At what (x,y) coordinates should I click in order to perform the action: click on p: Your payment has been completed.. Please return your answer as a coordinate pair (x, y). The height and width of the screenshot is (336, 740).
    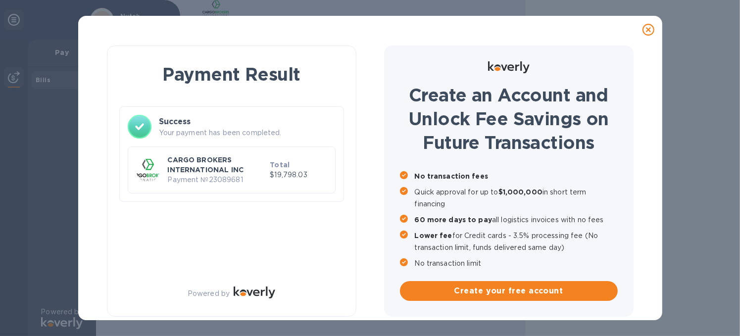
    Looking at the image, I should click on (247, 133).